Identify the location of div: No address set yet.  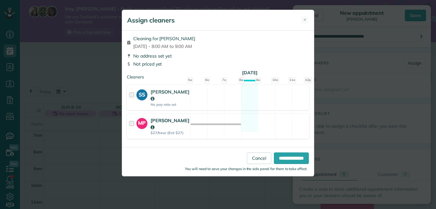
(218, 56).